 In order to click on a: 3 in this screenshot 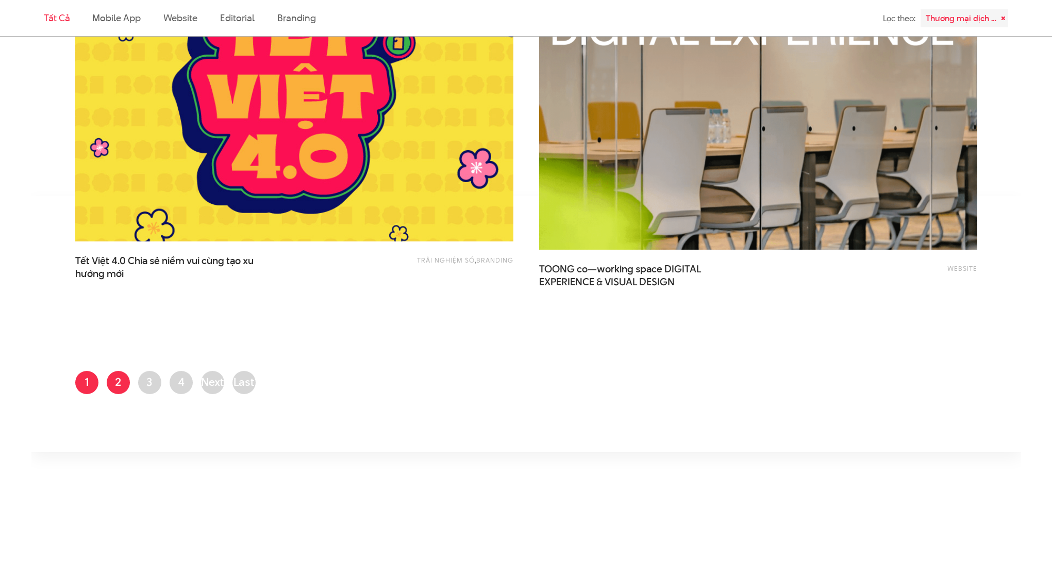, I will do `click(150, 382)`.